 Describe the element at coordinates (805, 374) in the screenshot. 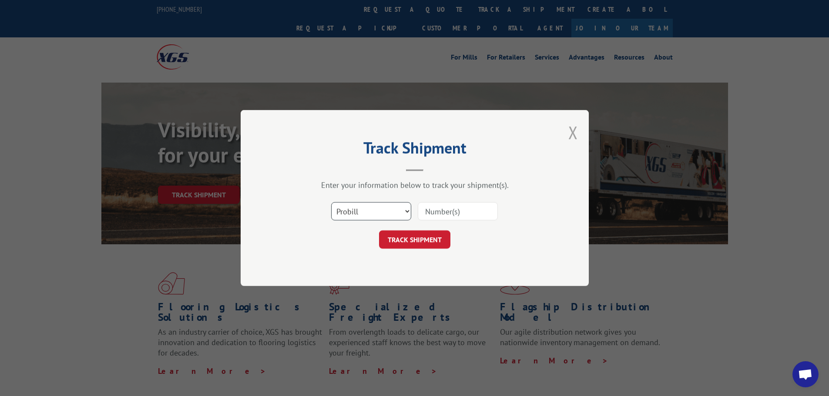

I see `div: Open chat` at that location.